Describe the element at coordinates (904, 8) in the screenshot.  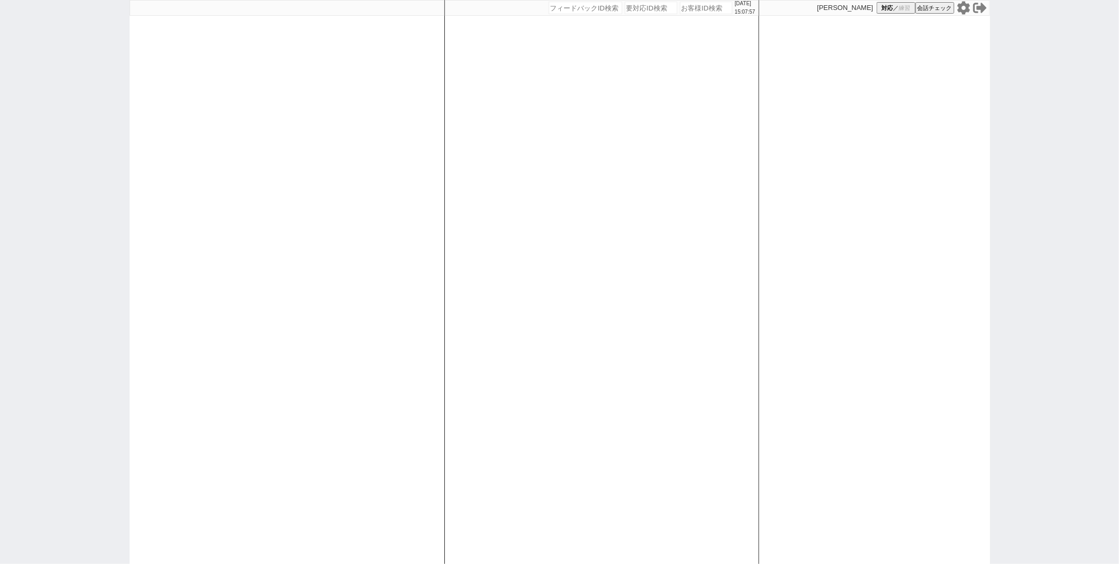
I see `span: 練習` at that location.